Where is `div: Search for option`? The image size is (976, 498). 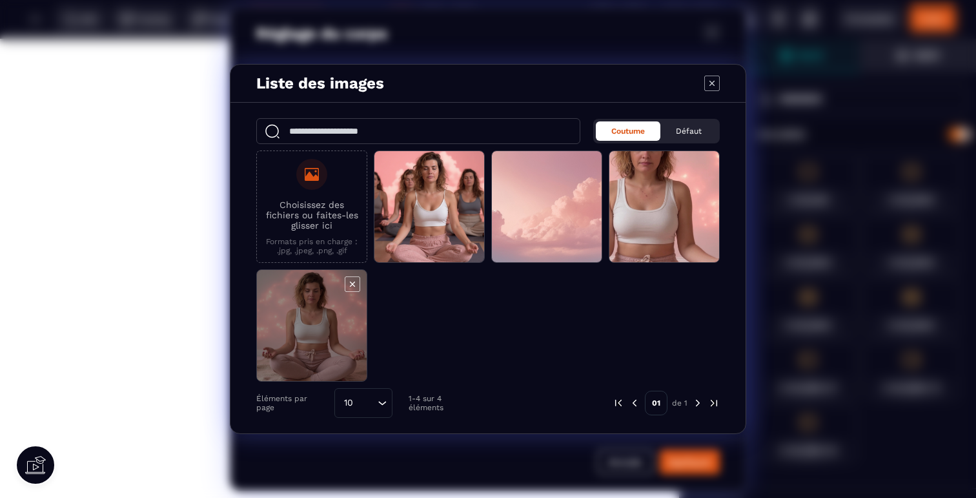 div: Search for option is located at coordinates (363, 403).